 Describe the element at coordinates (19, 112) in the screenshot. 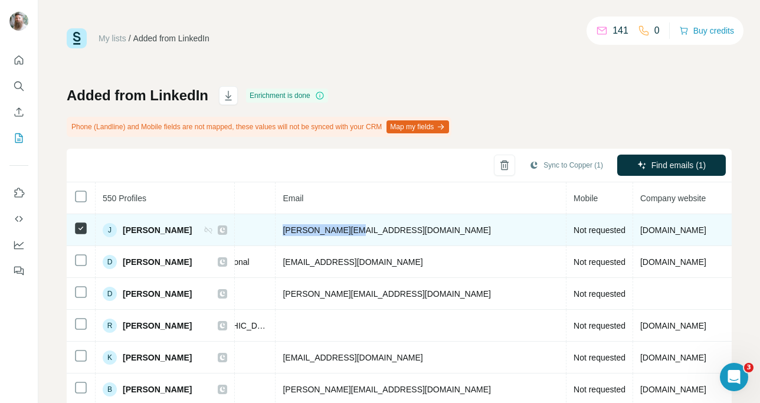

I see `button: Enrich CSV` at that location.